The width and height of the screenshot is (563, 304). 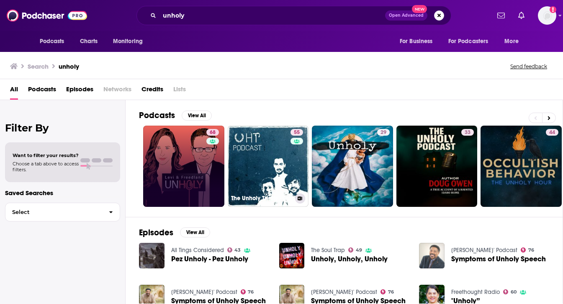 What do you see at coordinates (292, 256) in the screenshot?
I see `img: Unholy, Unholy, Unholy` at bounding box center [292, 256].